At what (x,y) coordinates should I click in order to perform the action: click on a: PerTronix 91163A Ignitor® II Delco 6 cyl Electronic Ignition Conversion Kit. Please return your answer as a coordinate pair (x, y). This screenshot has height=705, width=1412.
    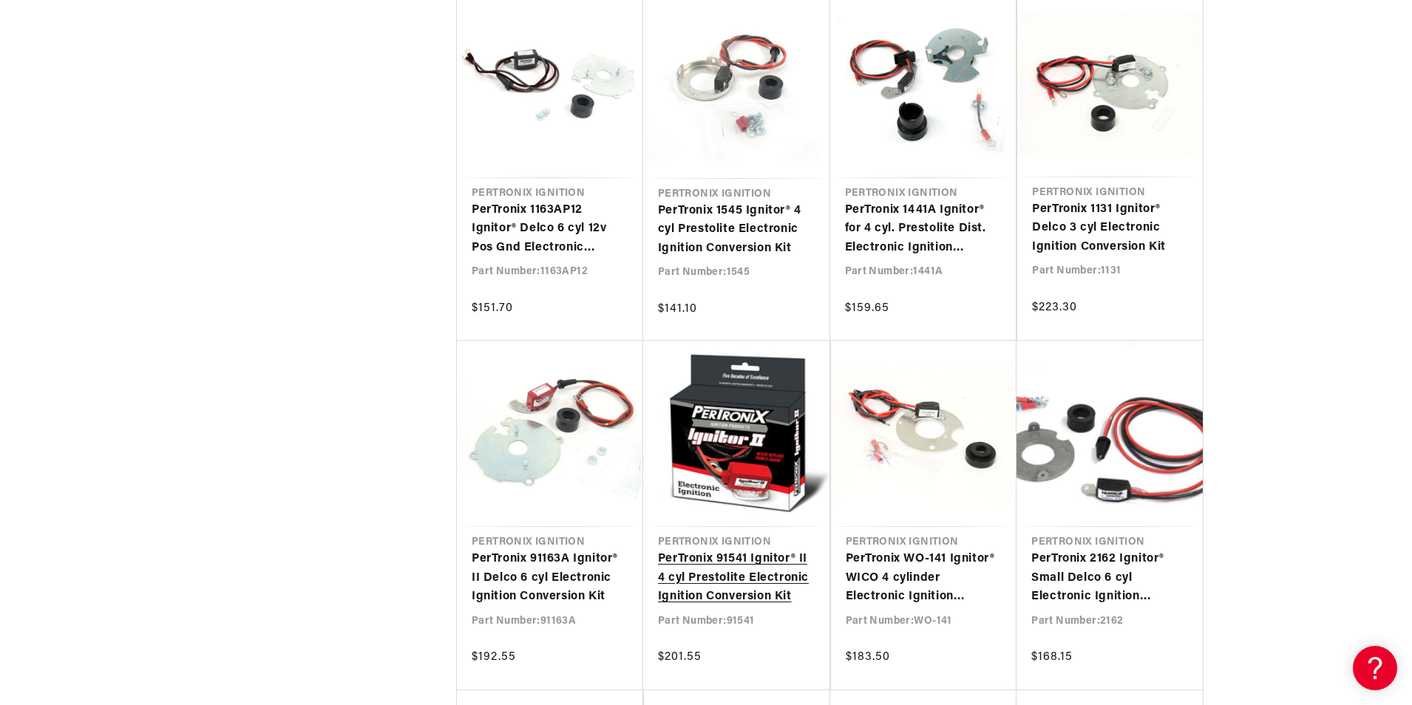
    Looking at the image, I should click on (550, 578).